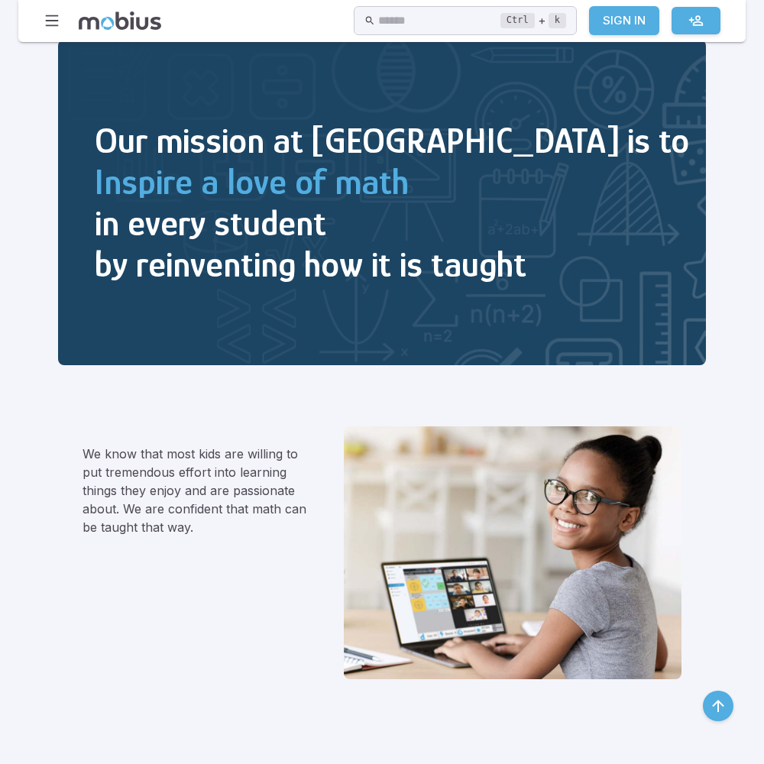 The image size is (764, 764). Describe the element at coordinates (382, 202) in the screenshot. I see `img: Inspire` at that location.